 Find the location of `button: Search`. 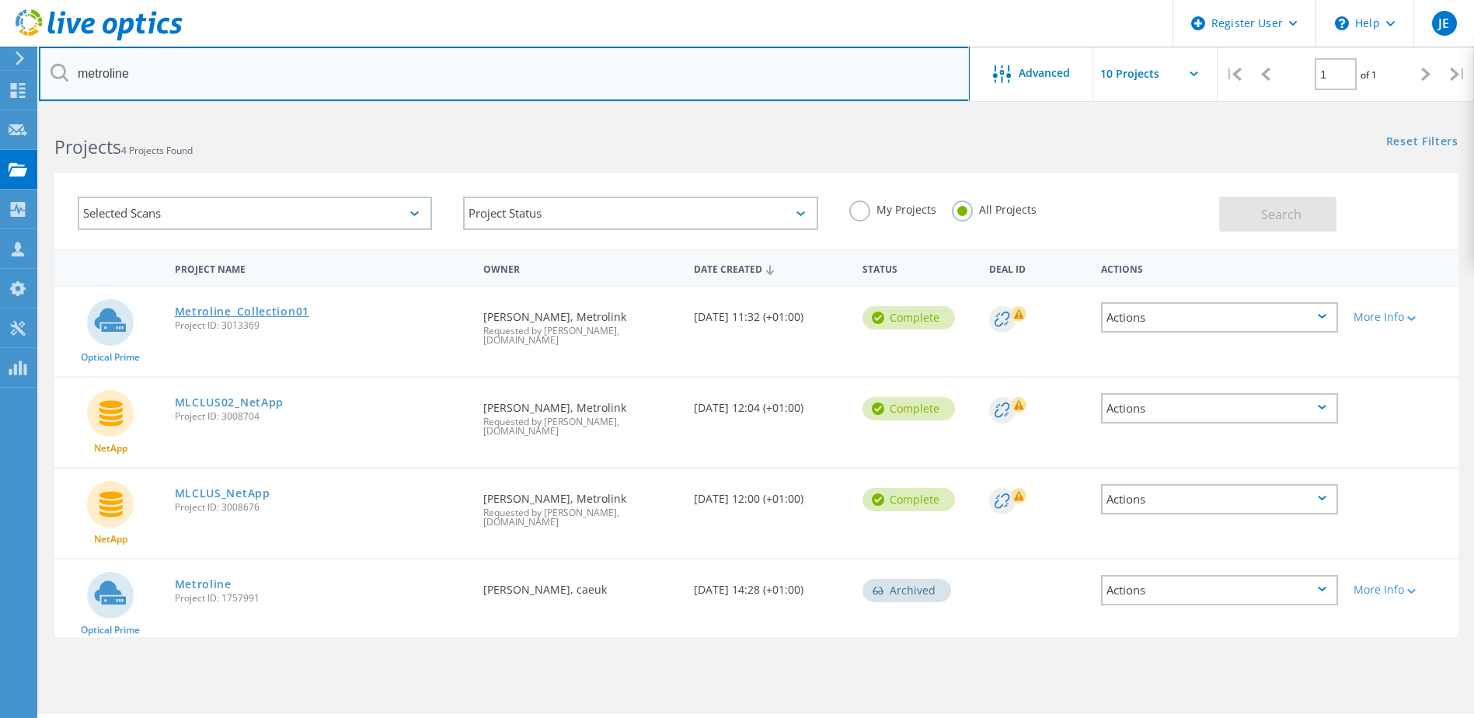

button: Search is located at coordinates (1277, 214).